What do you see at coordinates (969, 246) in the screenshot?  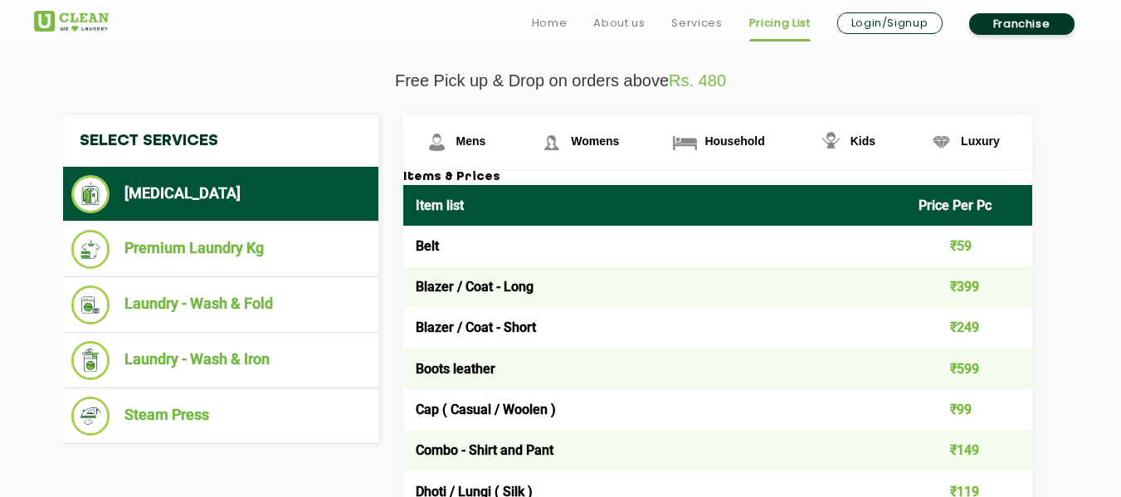 I see `td: ₹59` at bounding box center [969, 246].